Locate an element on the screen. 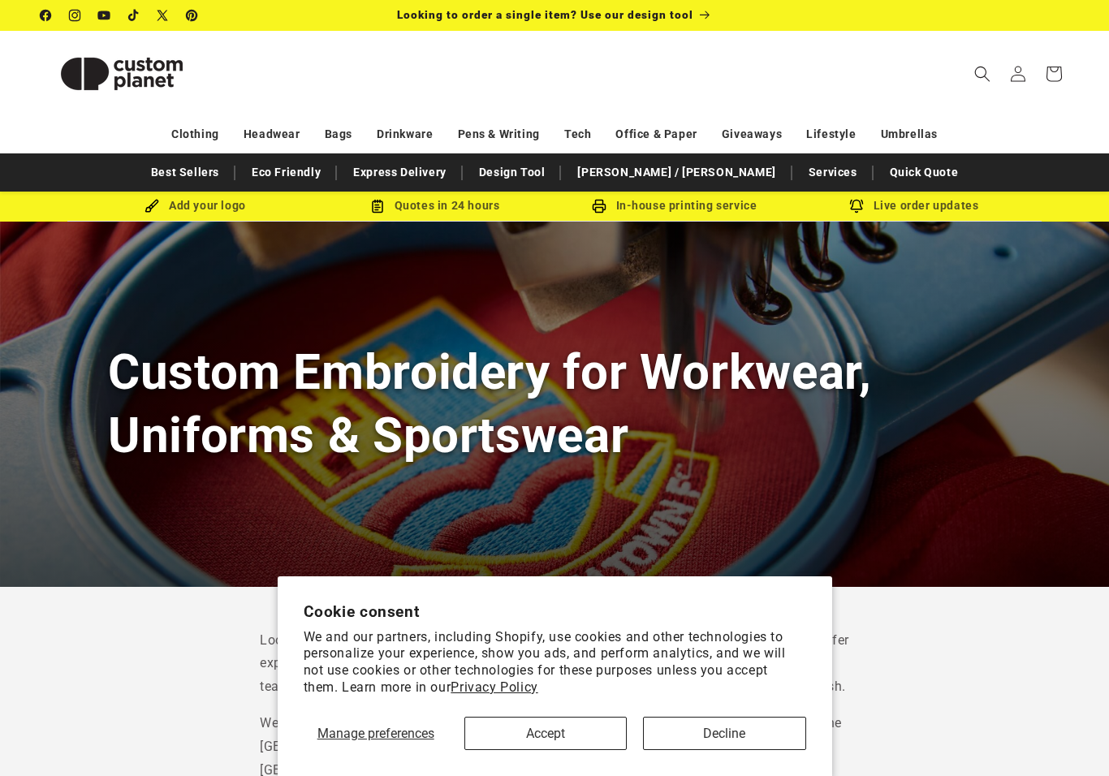  a: Lifestyle is located at coordinates (830, 134).